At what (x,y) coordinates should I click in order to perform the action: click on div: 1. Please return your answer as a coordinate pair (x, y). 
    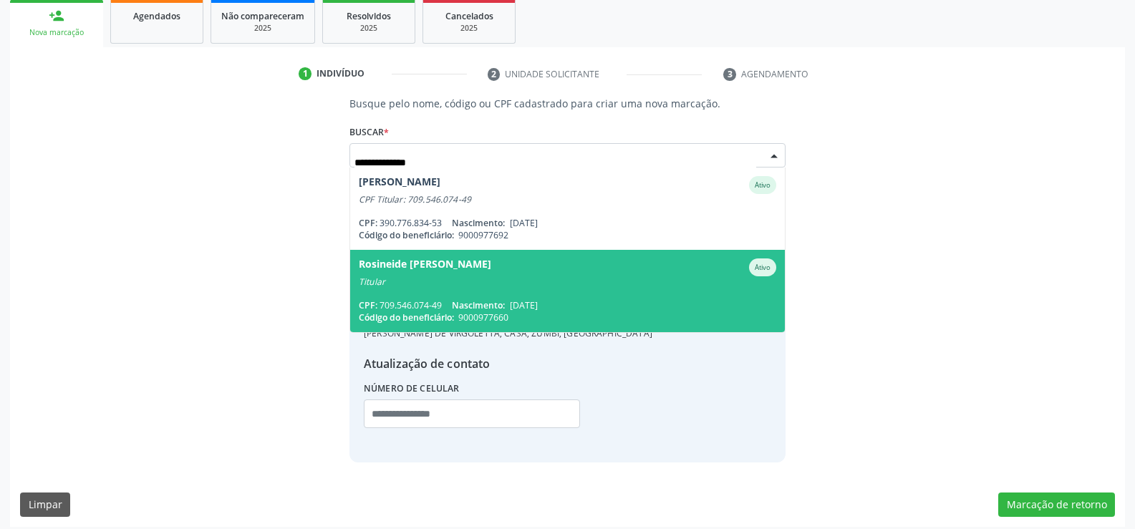
    Looking at the image, I should click on (305, 74).